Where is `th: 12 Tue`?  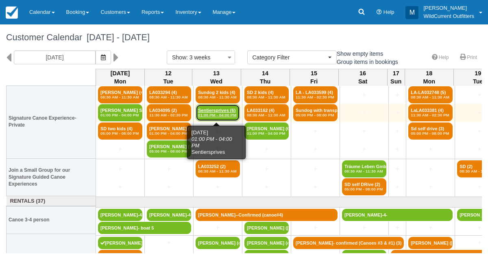
th: 12 Tue is located at coordinates (168, 77).